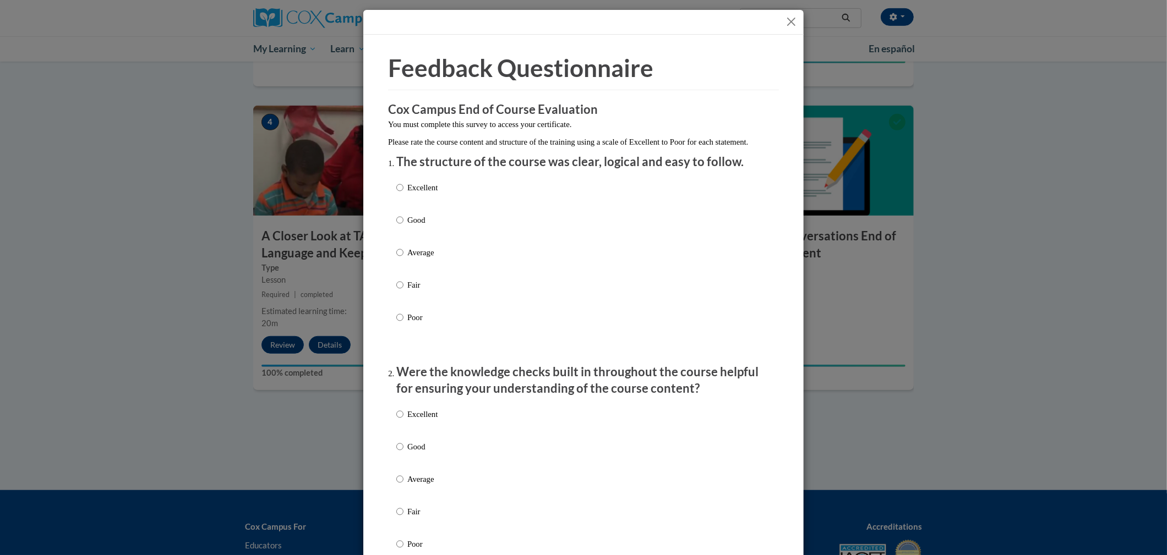 The height and width of the screenshot is (555, 1167). Describe the element at coordinates (583, 110) in the screenshot. I see `h3: Cox Campus End of Course Evaluation` at that location.